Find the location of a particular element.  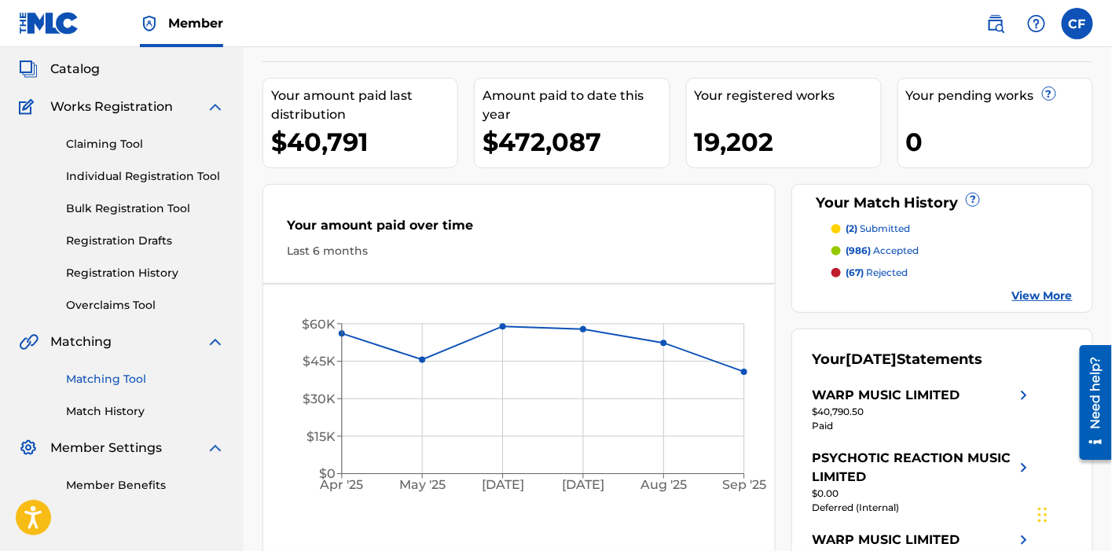

div: Chat Widget is located at coordinates (1073, 513).